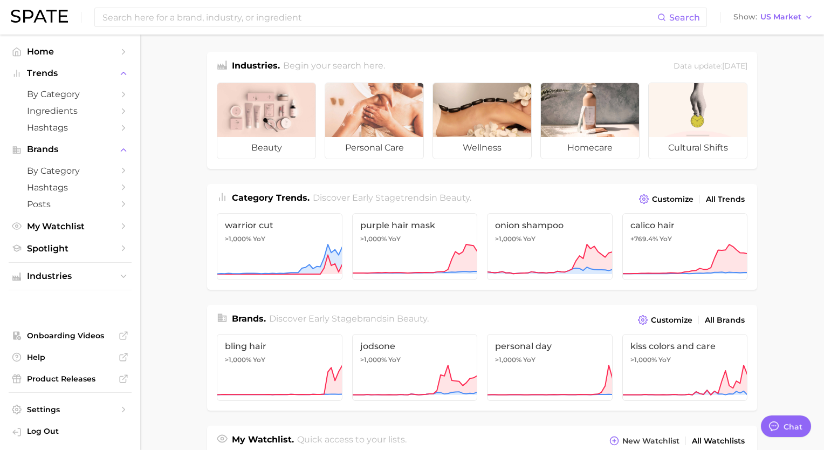 The image size is (824, 450). Describe the element at coordinates (718, 441) in the screenshot. I see `span: All Watchlists` at that location.